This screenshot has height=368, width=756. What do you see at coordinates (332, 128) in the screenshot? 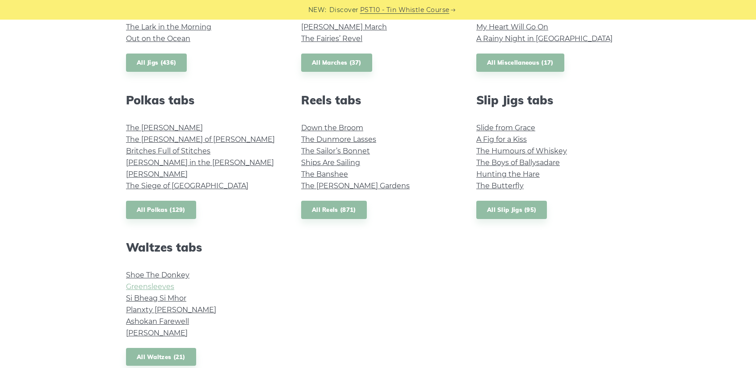
I see `a: Down the Broom` at bounding box center [332, 128].